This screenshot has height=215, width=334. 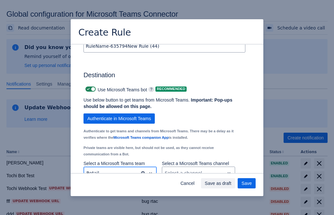 What do you see at coordinates (158, 135) in the screenshot?
I see `small: Authenticate to get teams and channels from Microsoft Teams. There may be a delay as it verifies ...` at bounding box center [158, 135].